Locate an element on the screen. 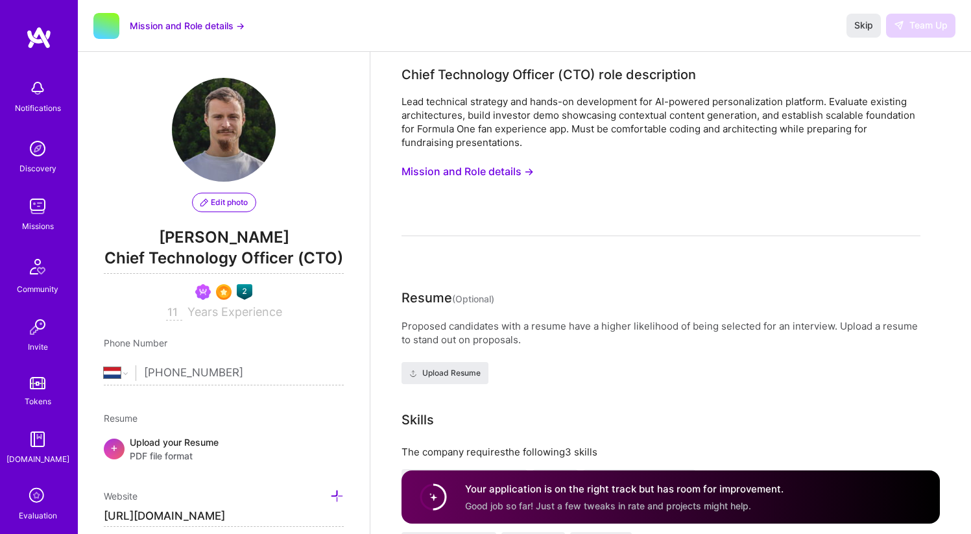 The image size is (971, 534). span: (Optional) is located at coordinates (473, 298).